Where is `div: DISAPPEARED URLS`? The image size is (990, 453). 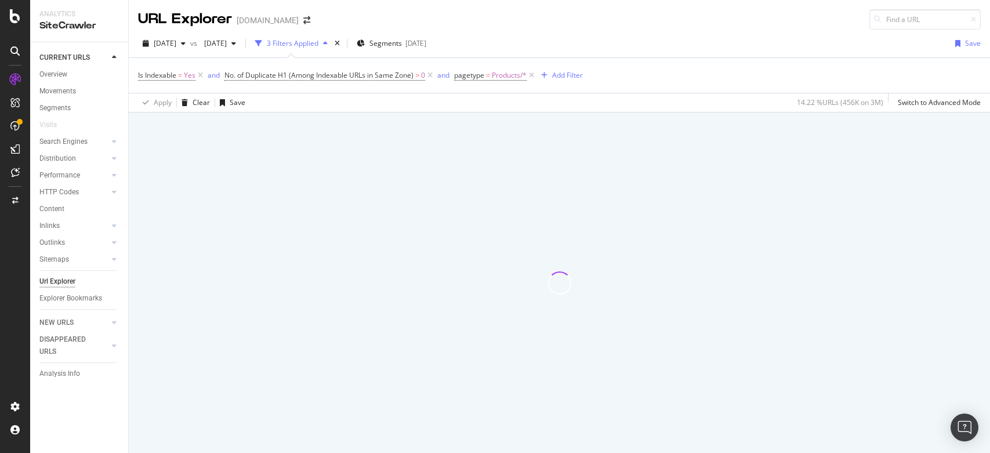 div: DISAPPEARED URLS is located at coordinates (68, 346).